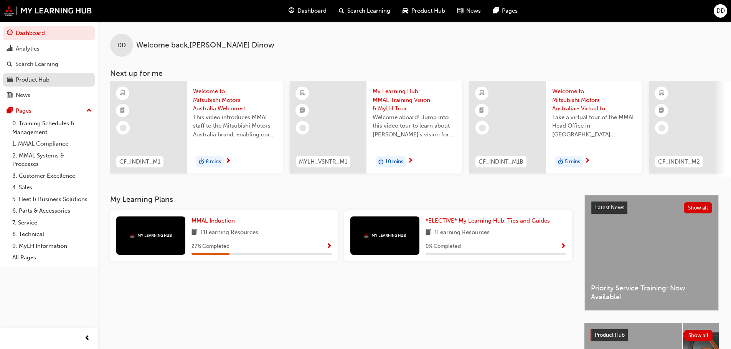 The height and width of the screenshot is (349, 731). What do you see at coordinates (49, 111) in the screenshot?
I see `button: Pages` at bounding box center [49, 111].